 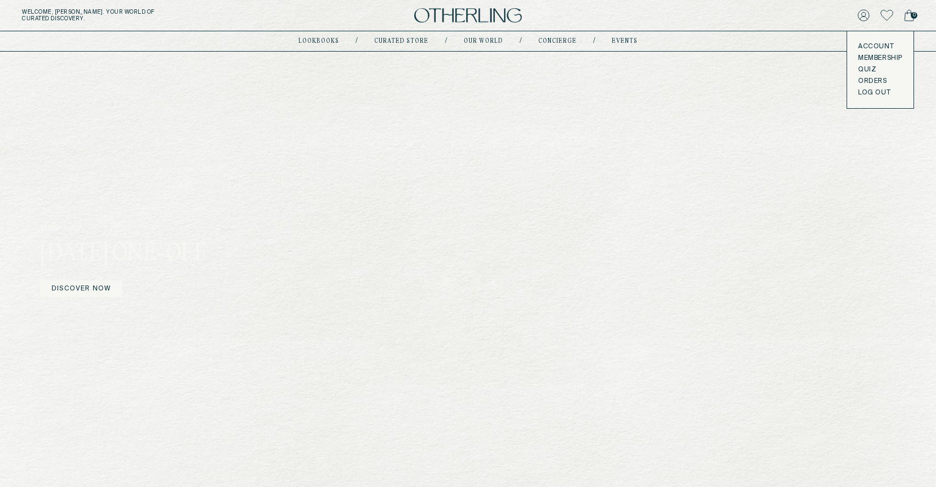 I want to click on span: 0, so click(x=914, y=15).